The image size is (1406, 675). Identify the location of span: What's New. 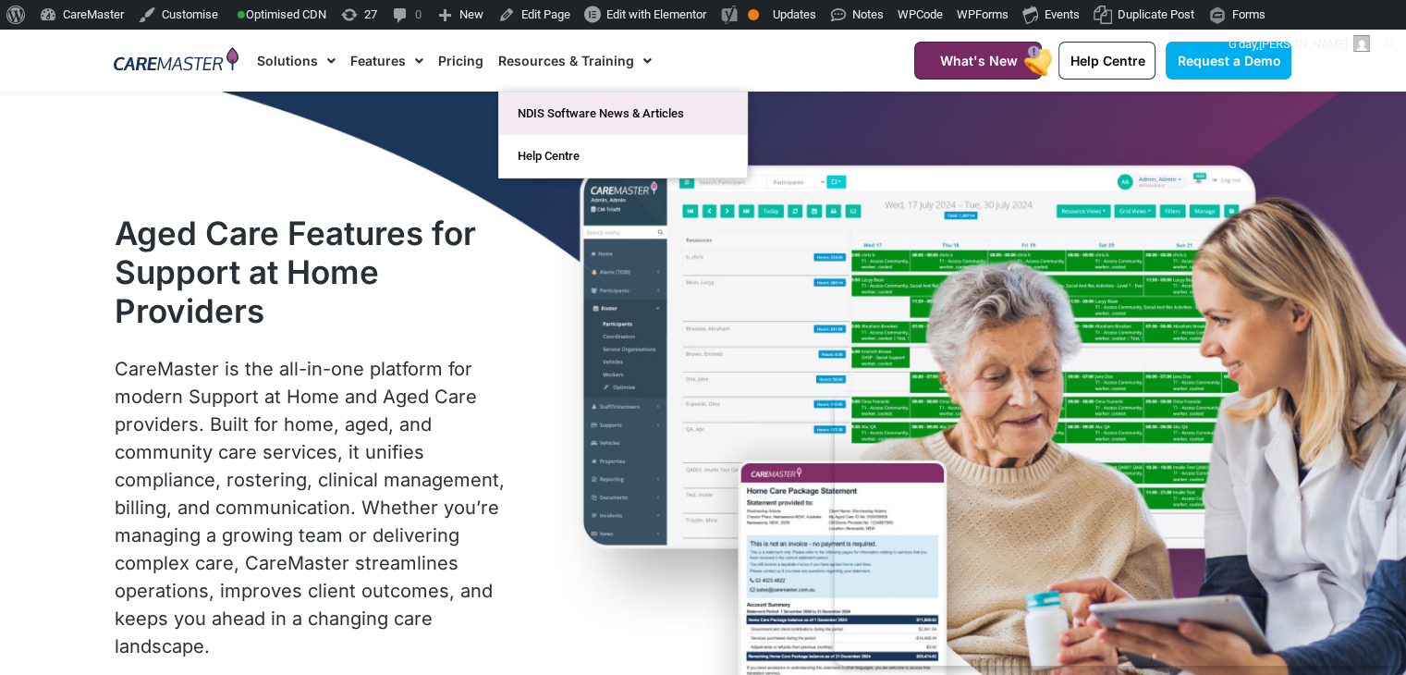
(978, 60).